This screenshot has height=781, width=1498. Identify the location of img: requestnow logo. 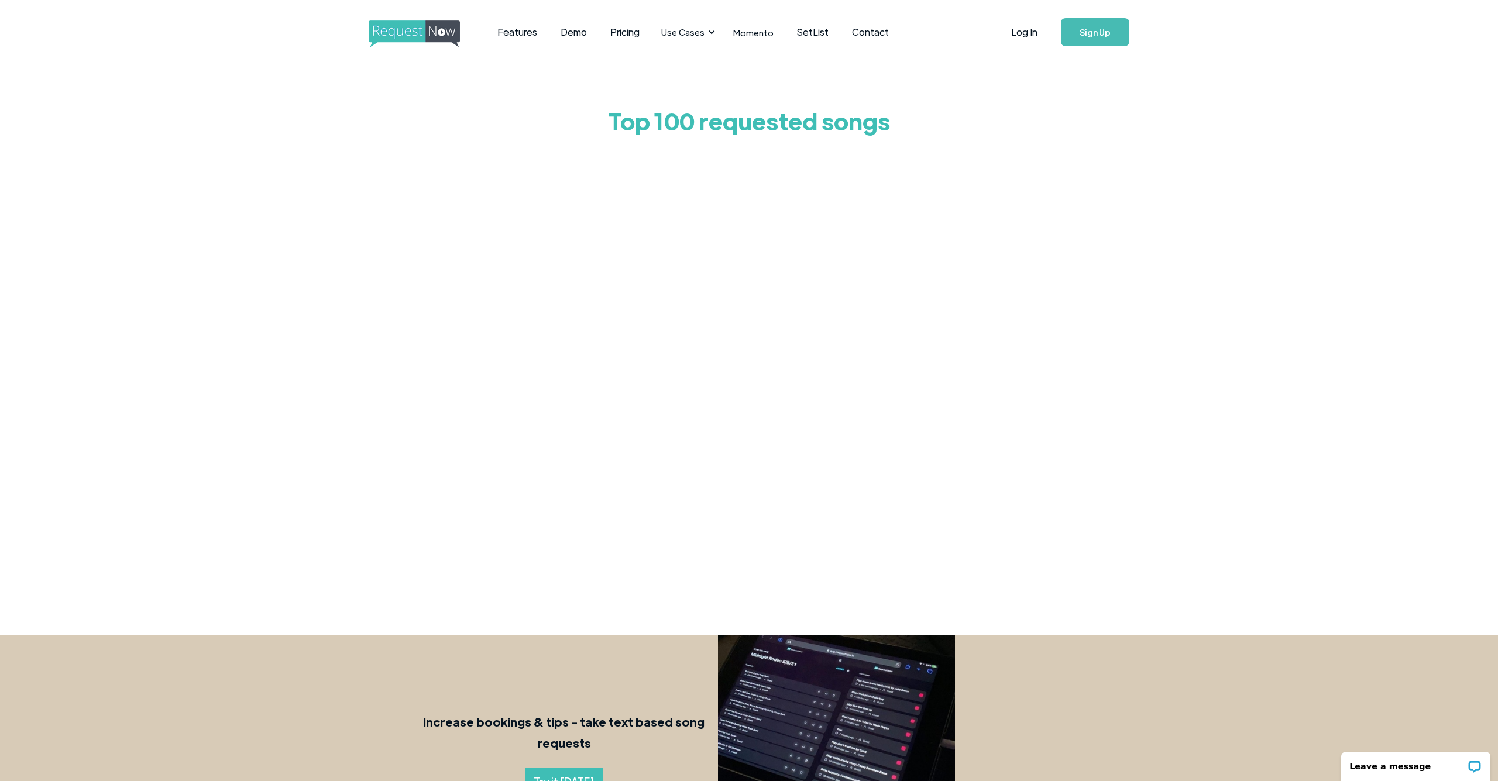
(425, 34).